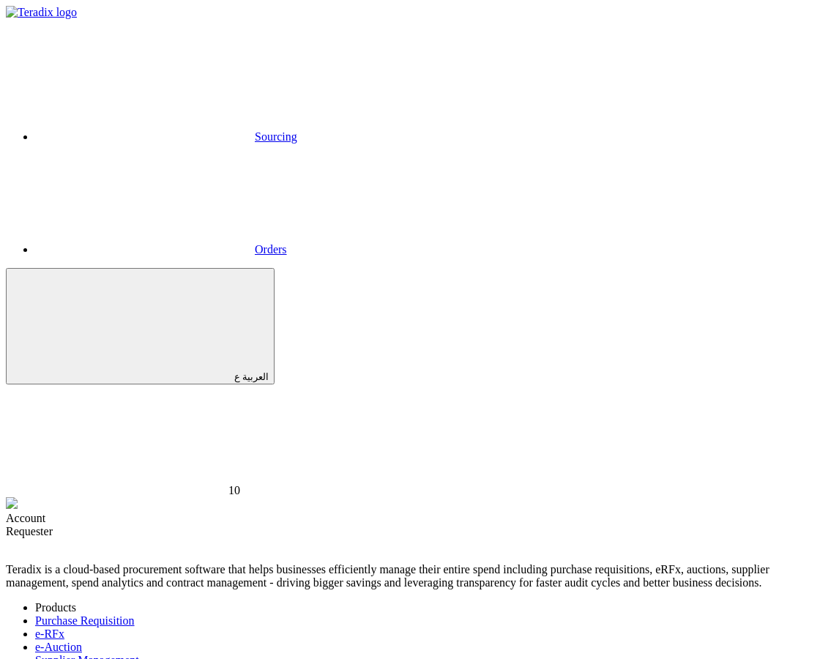  Describe the element at coordinates (419, 576) in the screenshot. I see `p: Teradix is a cloud-based procurement software that helps businesses efficiently manage their enti...` at that location.